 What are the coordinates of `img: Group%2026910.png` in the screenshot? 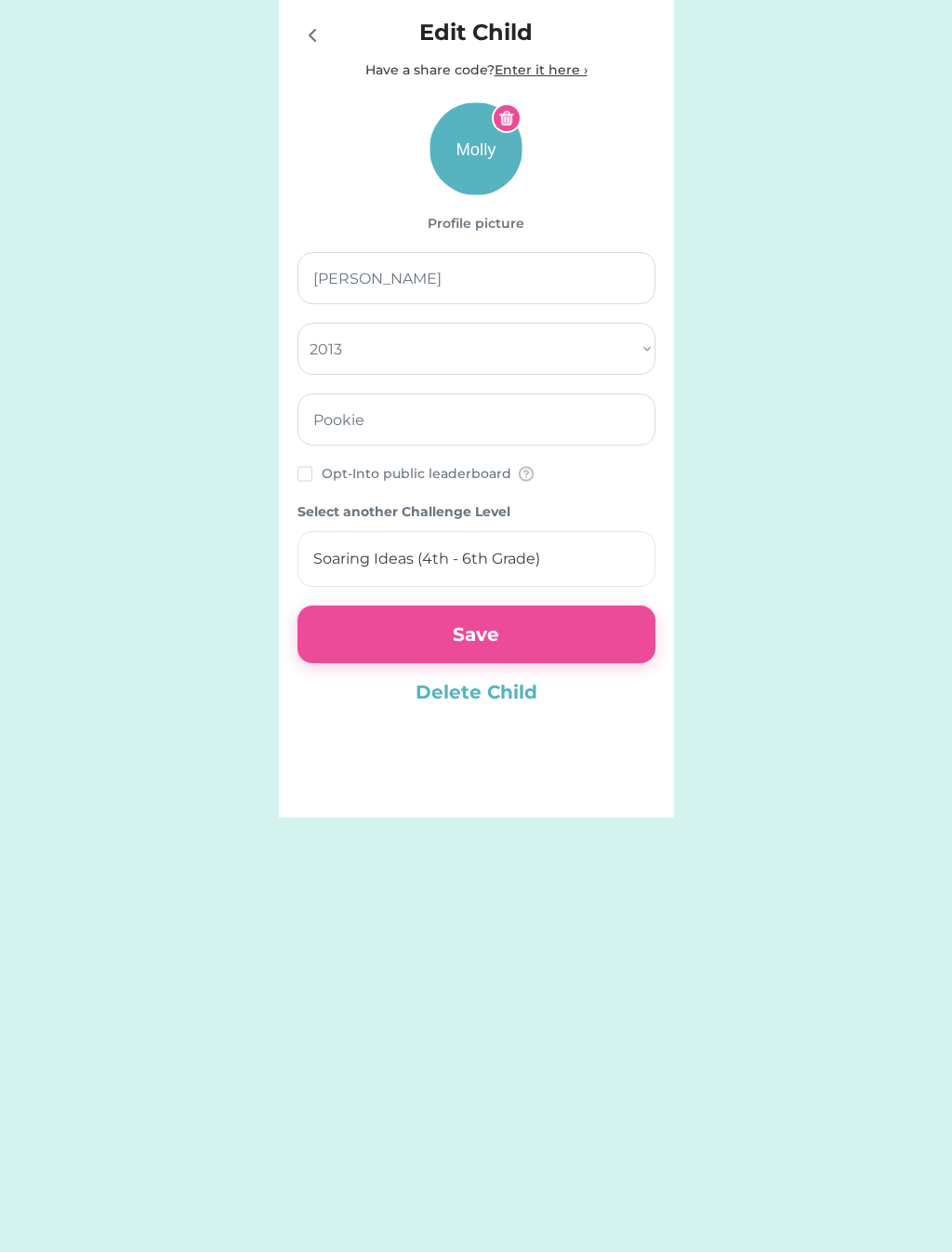 It's located at (526, 474).